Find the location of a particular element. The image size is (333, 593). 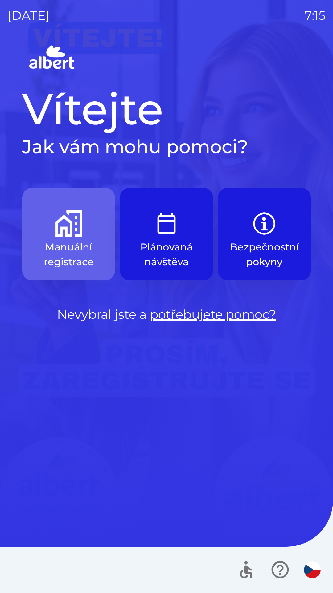

img: d73f94ca-8ab6-4a86-aa04-b3561b69ae4e.png is located at coordinates (69, 223).